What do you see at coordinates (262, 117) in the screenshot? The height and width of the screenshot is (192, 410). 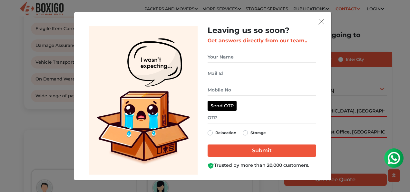 I see `input: OTP` at bounding box center [262, 117].